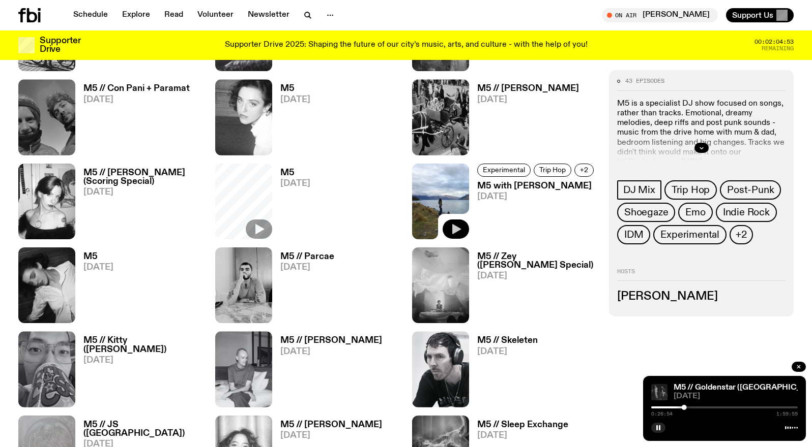  What do you see at coordinates (644, 81) in the screenshot?
I see `span: 43 episodes` at bounding box center [644, 81].